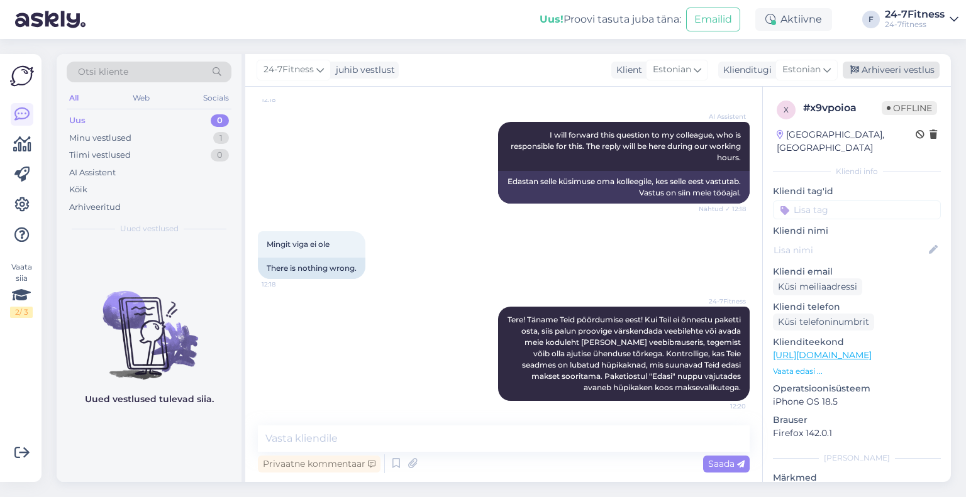  Describe the element at coordinates (77, 121) in the screenshot. I see `div: Uus` at that location.